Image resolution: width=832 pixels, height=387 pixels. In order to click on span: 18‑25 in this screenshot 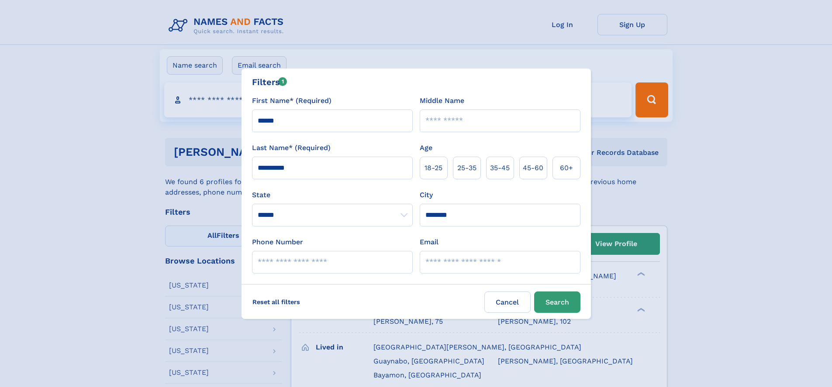, I will do `click(433, 168)`.